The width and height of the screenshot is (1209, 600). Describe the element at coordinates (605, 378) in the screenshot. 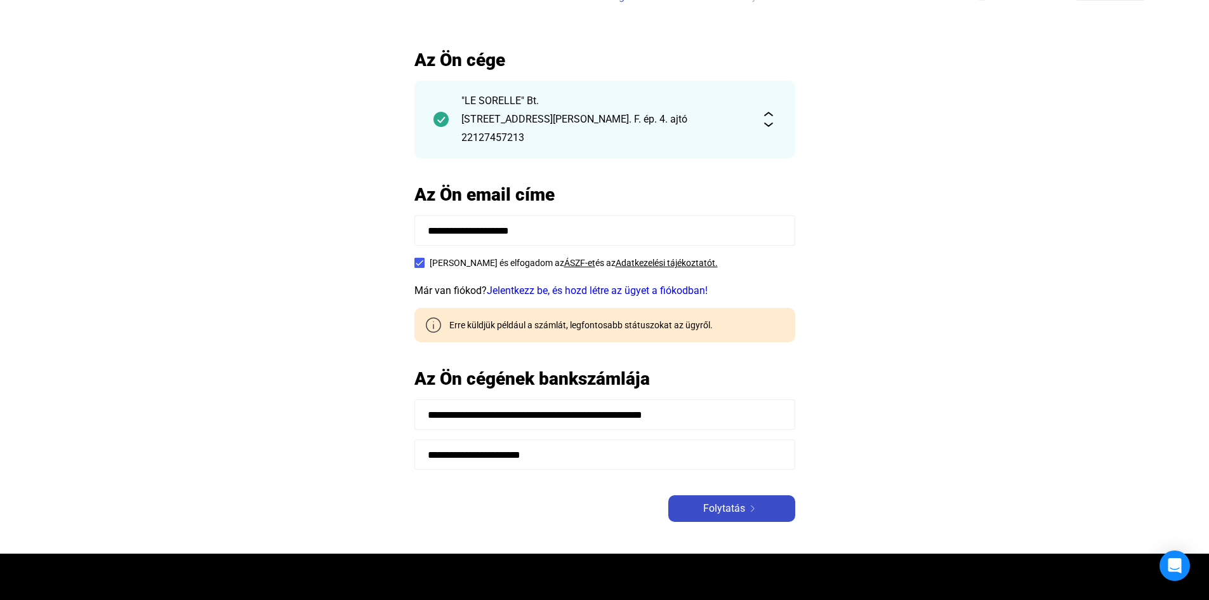

I see `h2: Az Ön cégének bankszámlája` at that location.